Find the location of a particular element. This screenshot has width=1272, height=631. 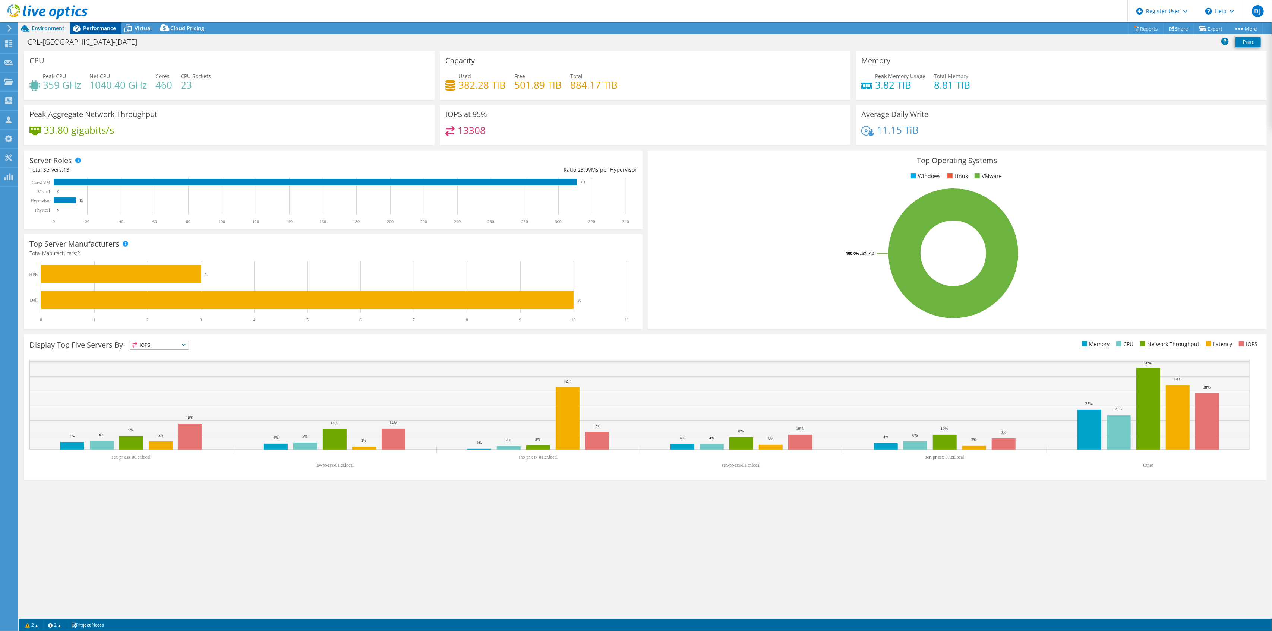

tspan: ESXi 7.0 is located at coordinates (866, 253).